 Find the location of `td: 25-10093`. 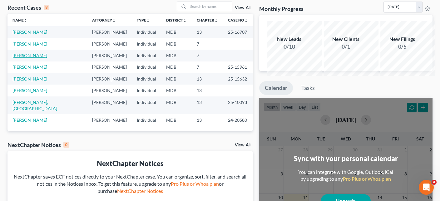

td: 25-10093 is located at coordinates (238, 105).